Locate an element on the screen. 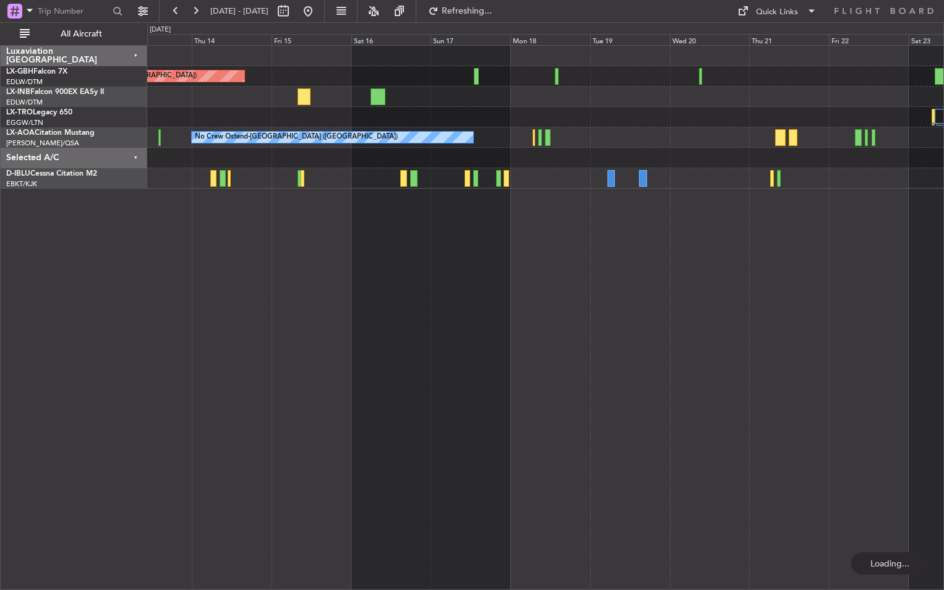  div: Thu 14 is located at coordinates (231, 40).